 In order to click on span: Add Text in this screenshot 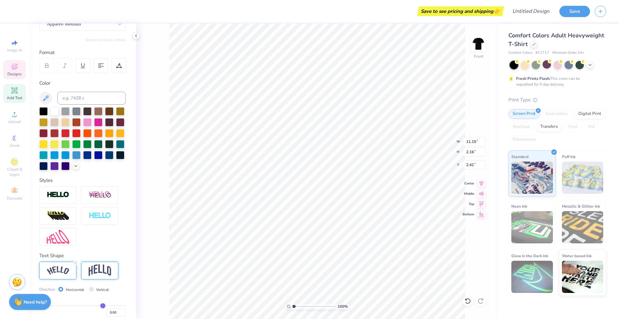, I will do `click(14, 98)`.